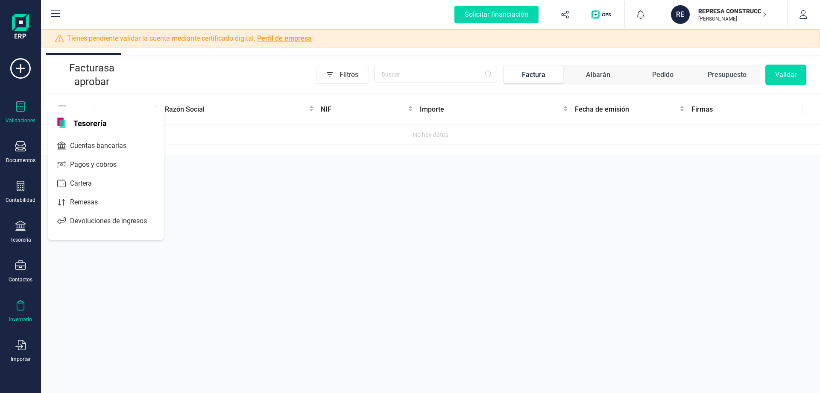  What do you see at coordinates (490, 109) in the screenshot?
I see `span: Importe` at bounding box center [490, 109].